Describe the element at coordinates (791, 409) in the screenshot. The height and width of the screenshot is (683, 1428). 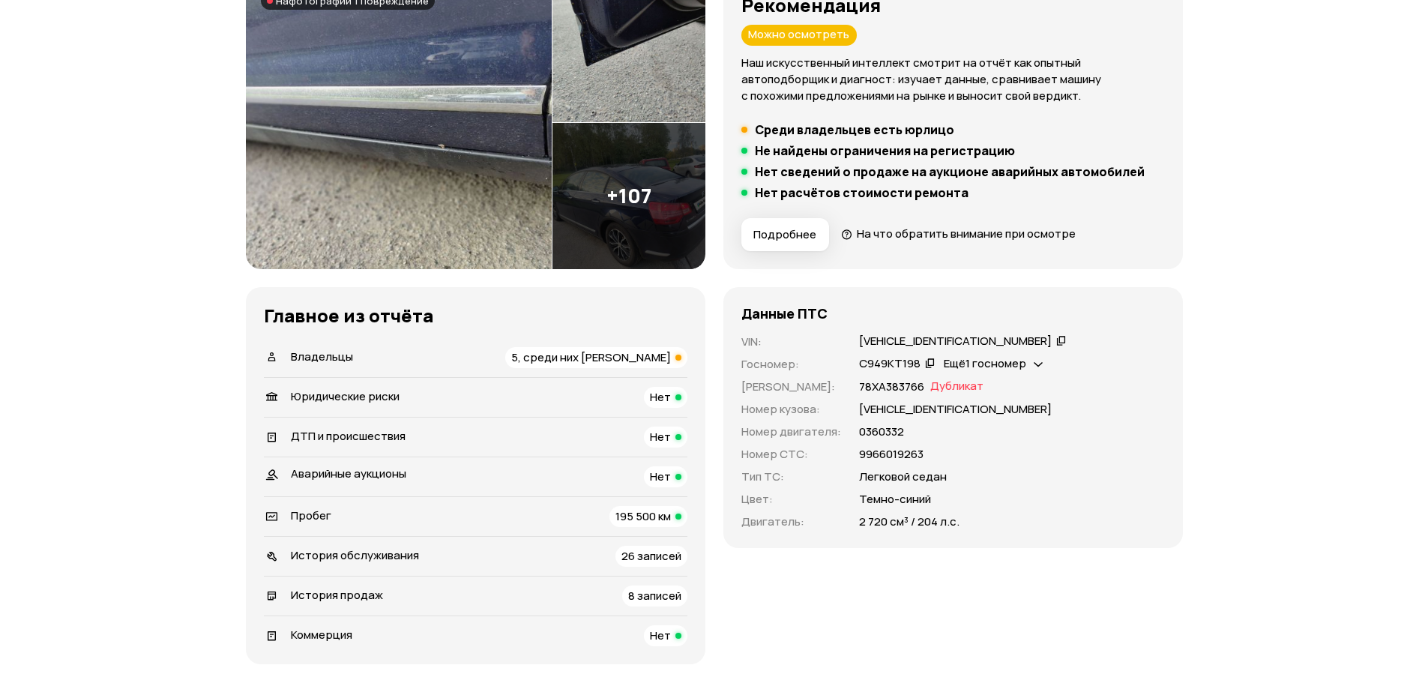
I see `p: Номер кузова :` at that location.